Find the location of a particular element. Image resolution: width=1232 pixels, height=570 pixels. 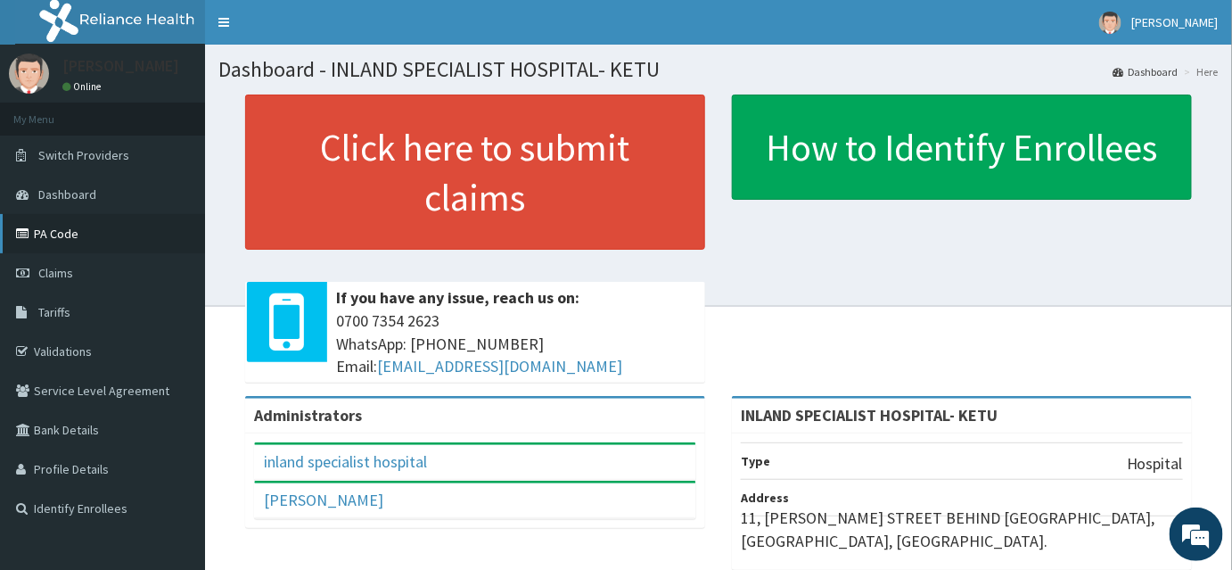

span: Dashboard is located at coordinates (67, 194).